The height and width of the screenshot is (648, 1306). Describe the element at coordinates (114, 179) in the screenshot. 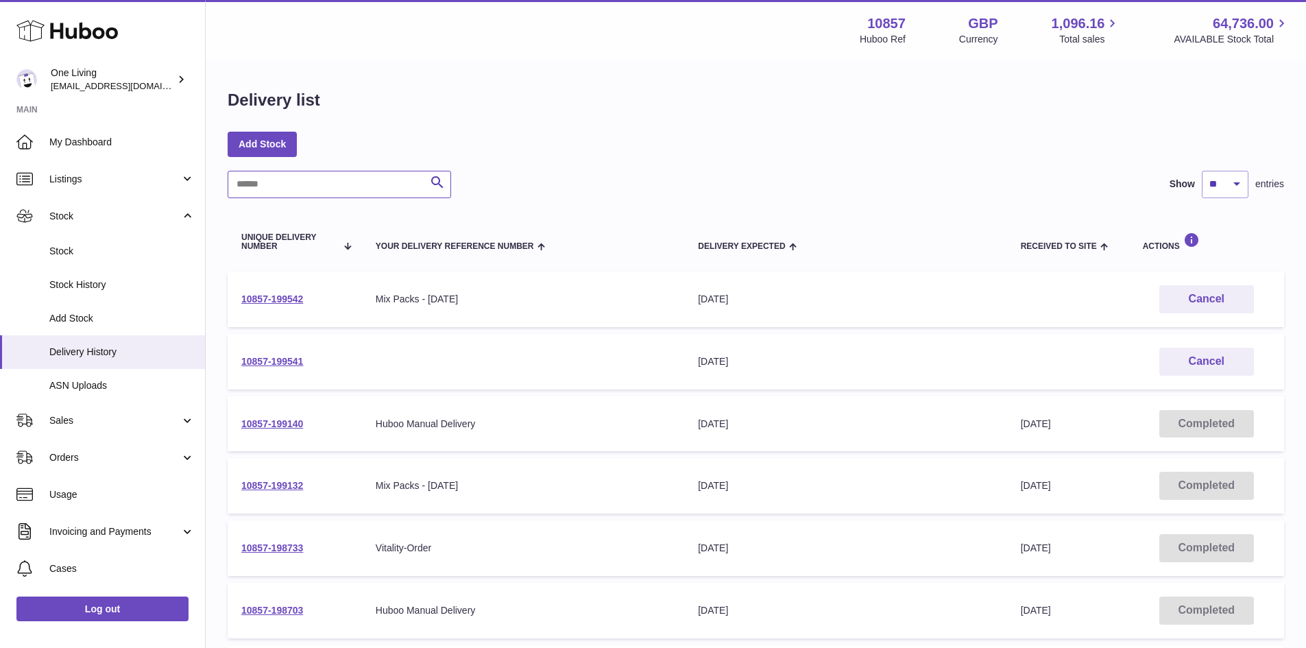

I see `span: Listings` at that location.